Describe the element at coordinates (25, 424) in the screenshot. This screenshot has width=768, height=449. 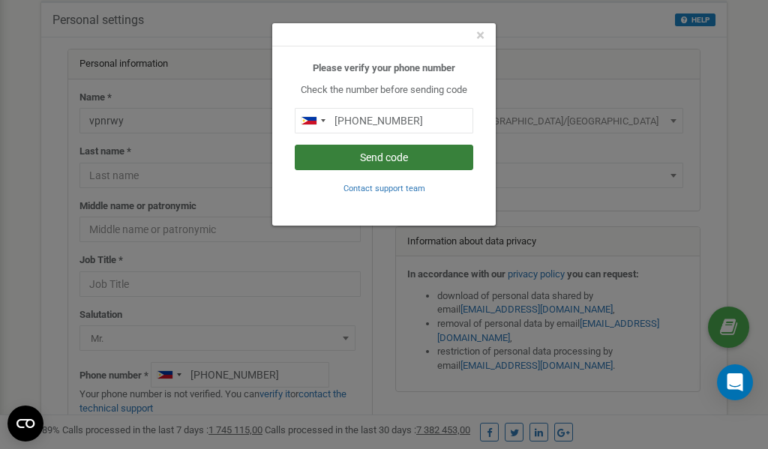
I see `button: Open CMP widget` at that location.